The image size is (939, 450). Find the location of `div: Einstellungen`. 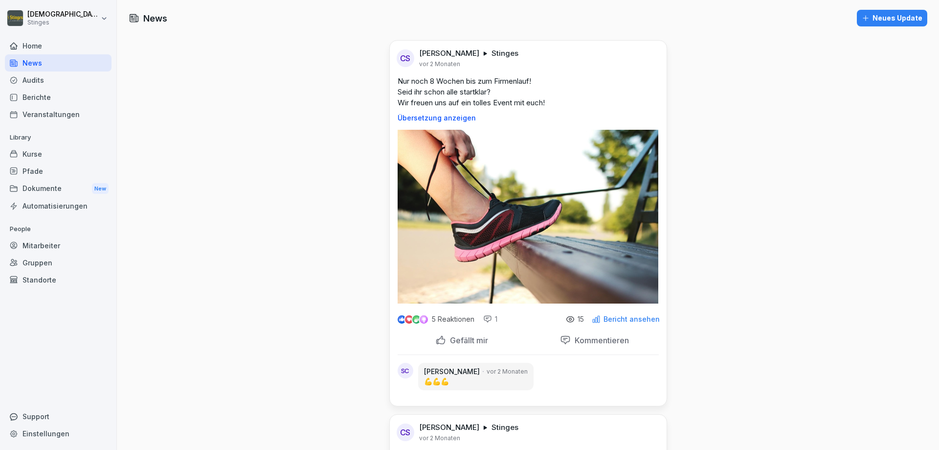

div: Einstellungen is located at coordinates (58, 433).